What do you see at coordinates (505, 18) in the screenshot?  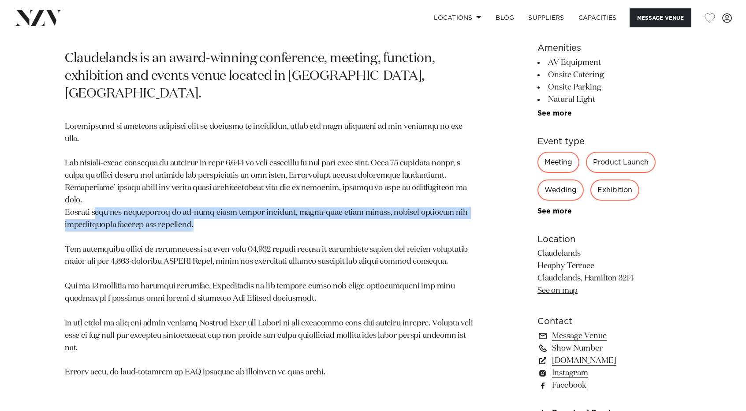 I see `a: BLOG` at bounding box center [505, 18].